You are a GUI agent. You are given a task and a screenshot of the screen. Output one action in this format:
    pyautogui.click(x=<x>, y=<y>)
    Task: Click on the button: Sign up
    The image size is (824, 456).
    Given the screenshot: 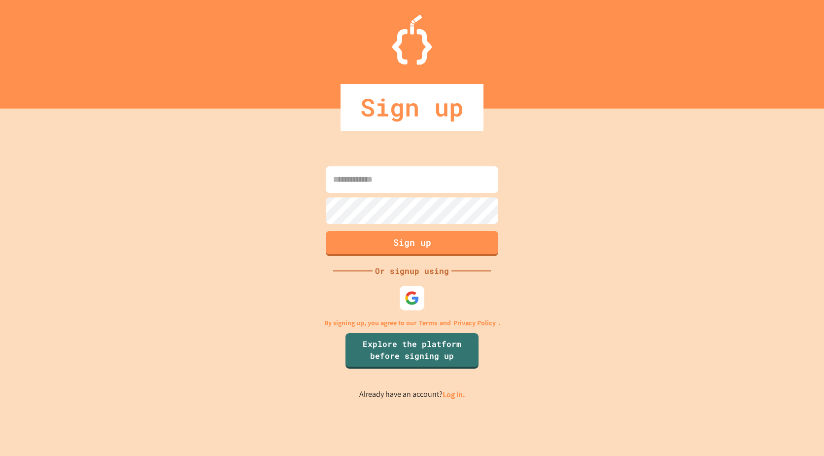 What is the action you would take?
    pyautogui.click(x=412, y=243)
    